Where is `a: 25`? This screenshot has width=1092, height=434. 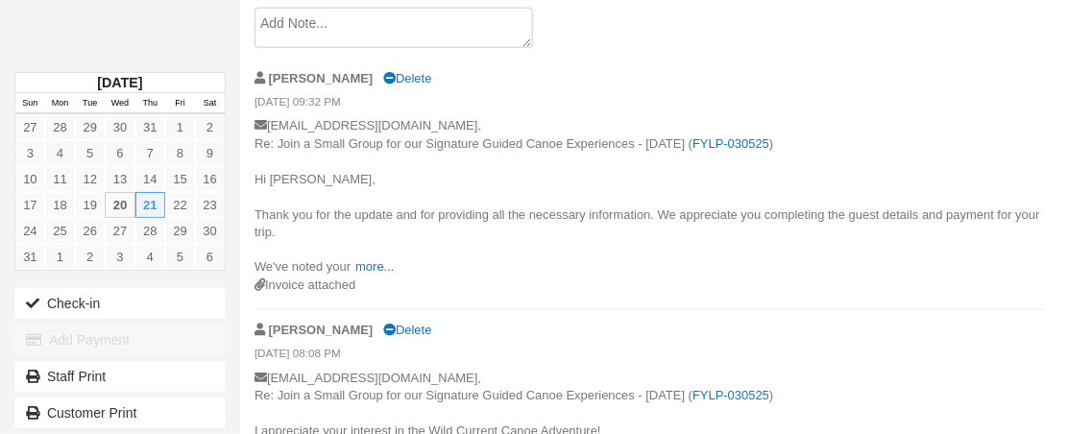 a: 25 is located at coordinates (60, 230).